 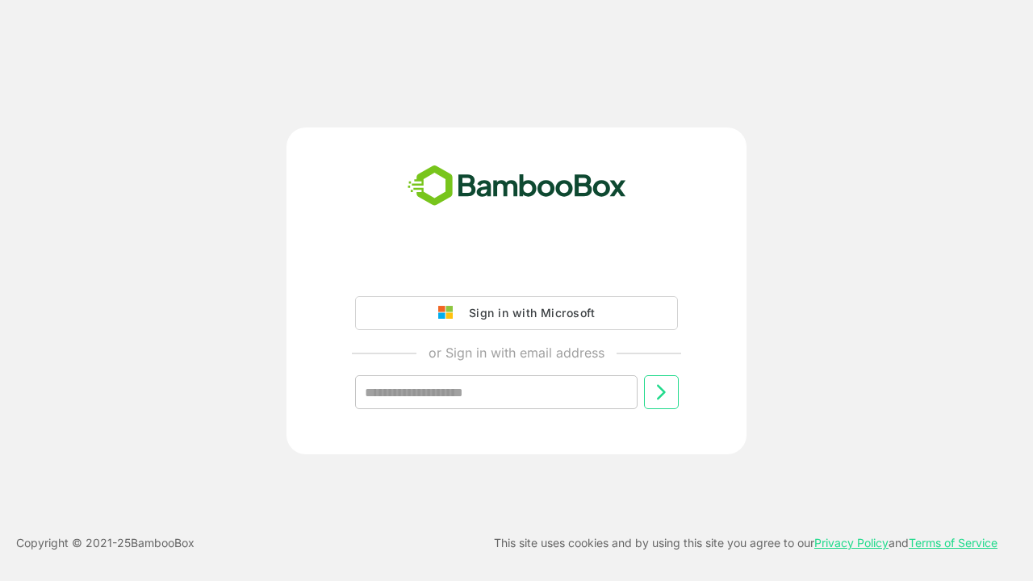 I want to click on button: Sign in with Microsoft, so click(x=517, y=313).